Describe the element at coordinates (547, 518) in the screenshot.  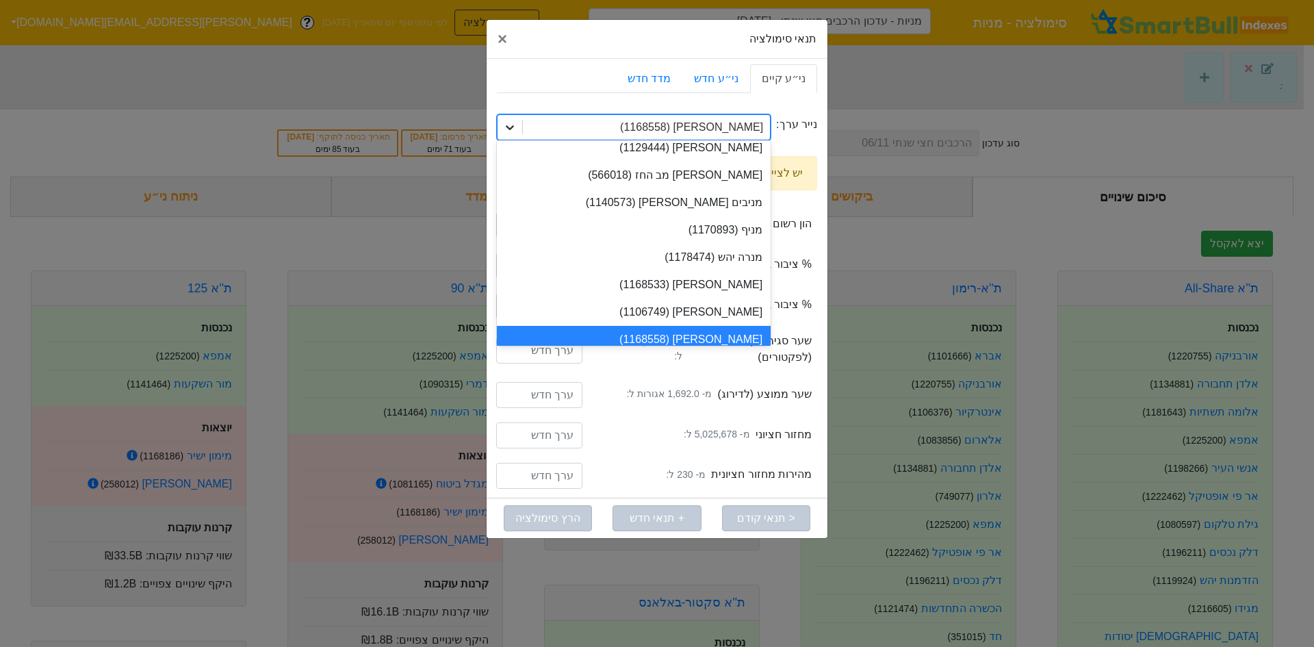
I see `button: הרץ סימולציה` at that location.